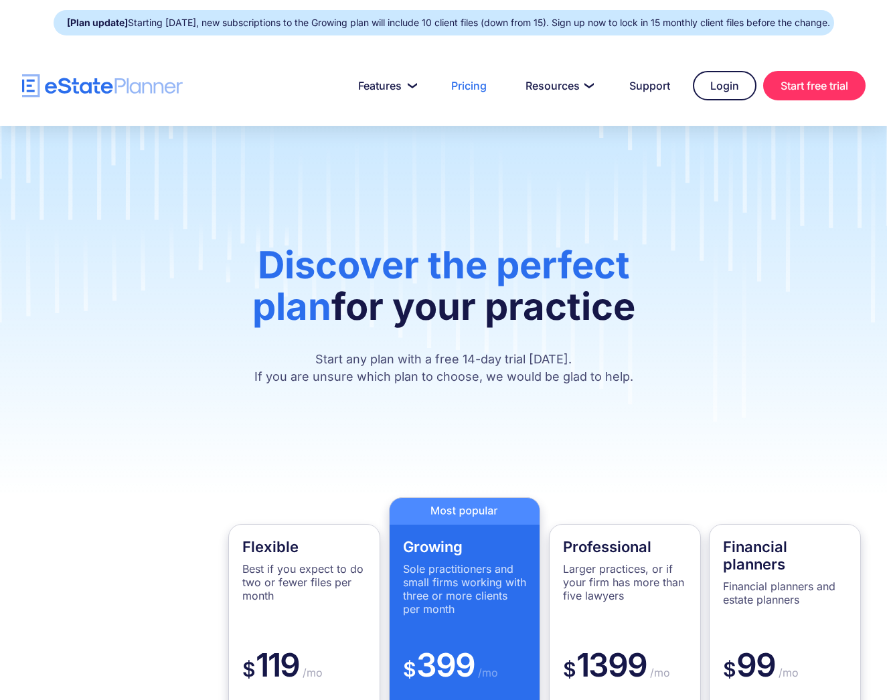 The width and height of the screenshot is (887, 700). What do you see at coordinates (441, 286) in the screenshot?
I see `span: Discover the perfect plan` at bounding box center [441, 286].